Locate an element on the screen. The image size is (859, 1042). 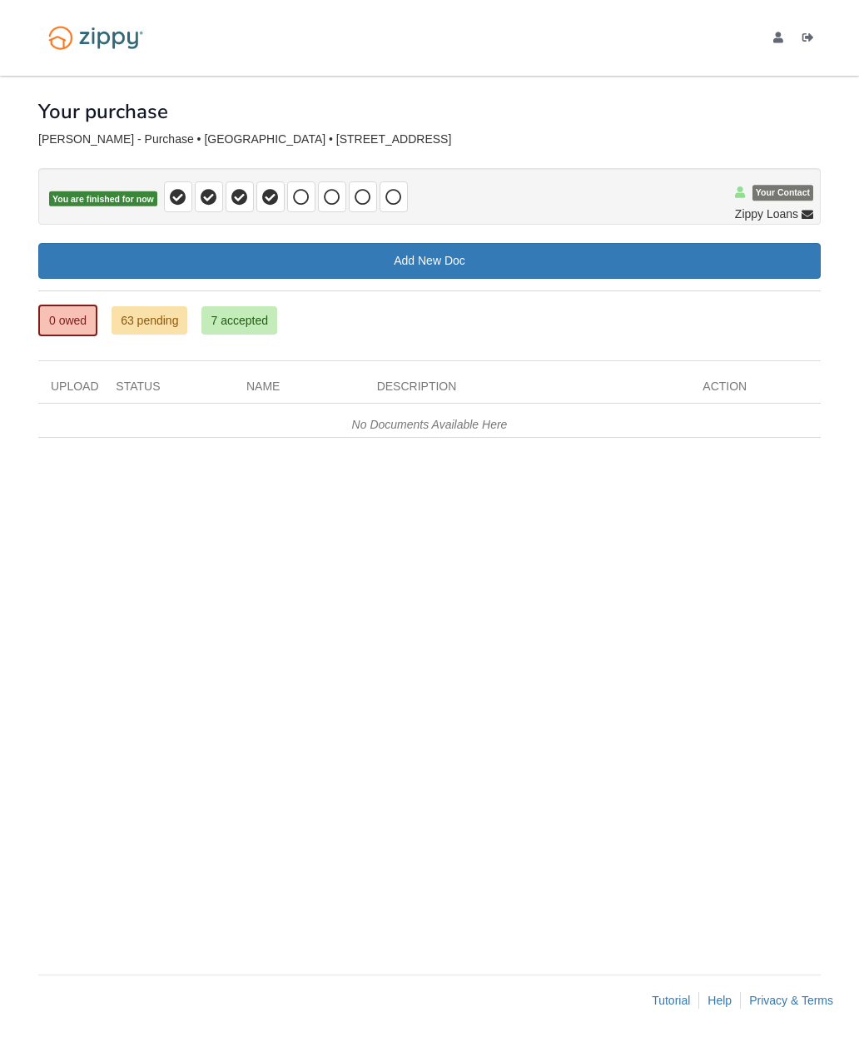
div: Name is located at coordinates (299, 390).